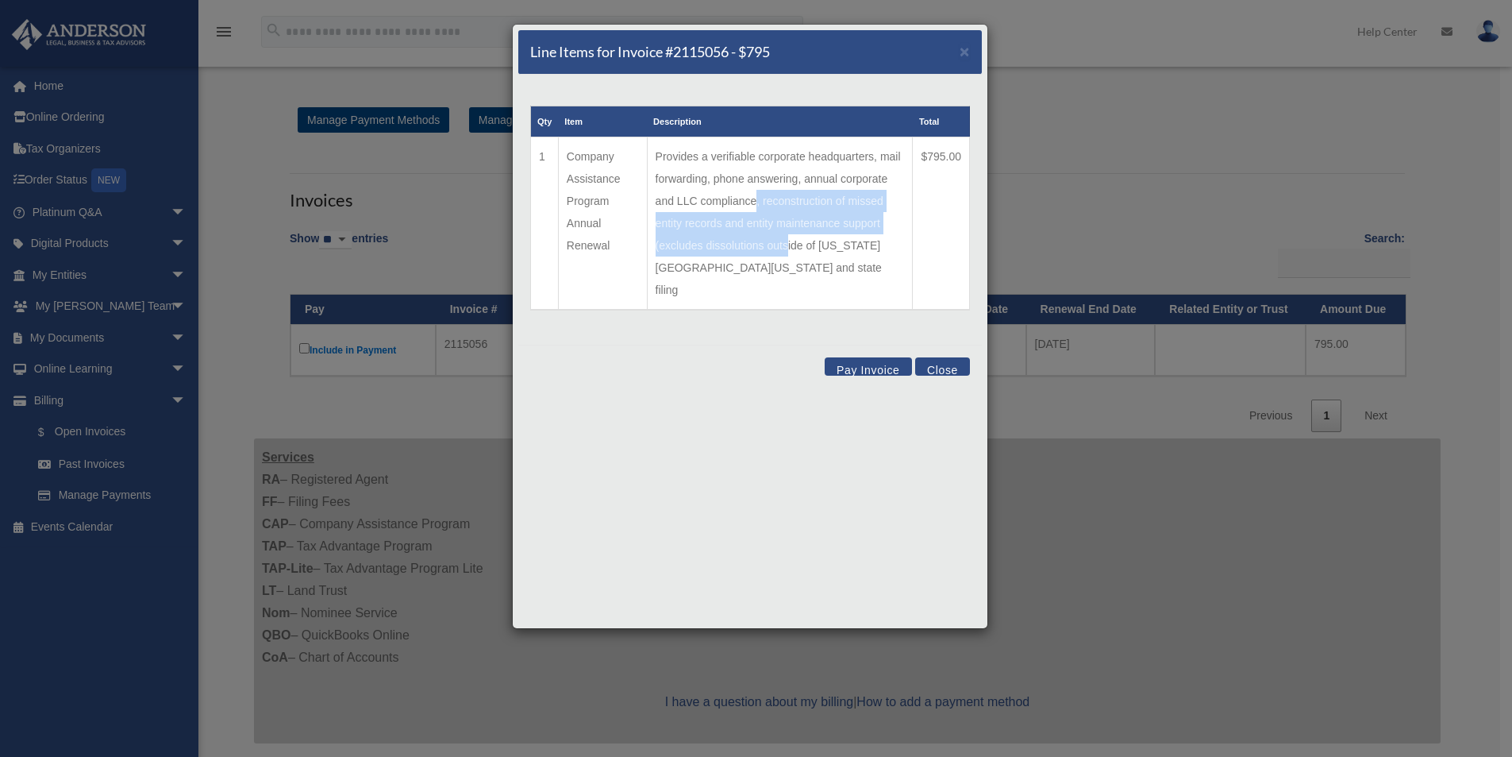 The height and width of the screenshot is (757, 1512). What do you see at coordinates (545, 224) in the screenshot?
I see `td: 1` at bounding box center [545, 224].